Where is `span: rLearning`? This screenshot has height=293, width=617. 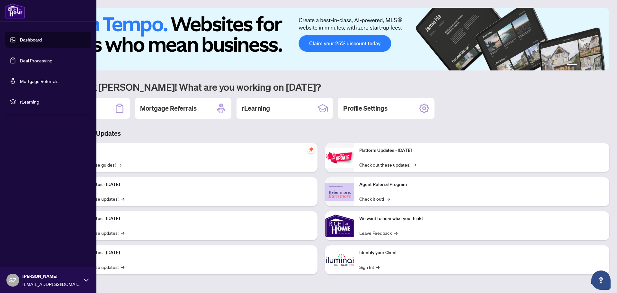
span: rLearning is located at coordinates (53, 102).